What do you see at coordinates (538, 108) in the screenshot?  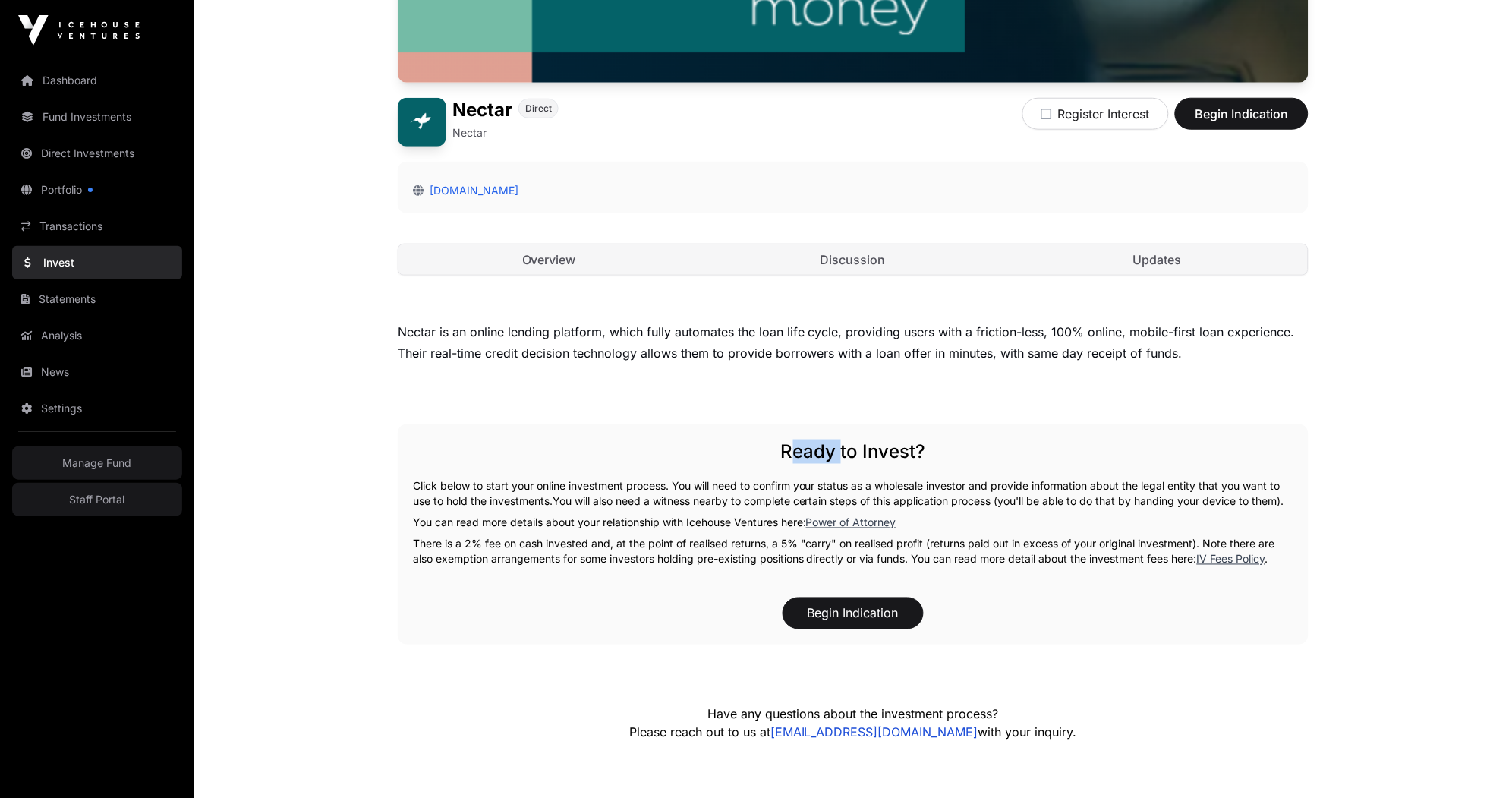 I see `span: Direct` at bounding box center [538, 108].